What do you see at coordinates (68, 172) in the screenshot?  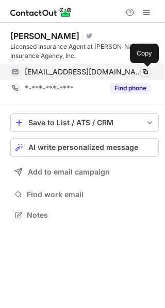 I see `span: Add to email campaign` at bounding box center [68, 172].